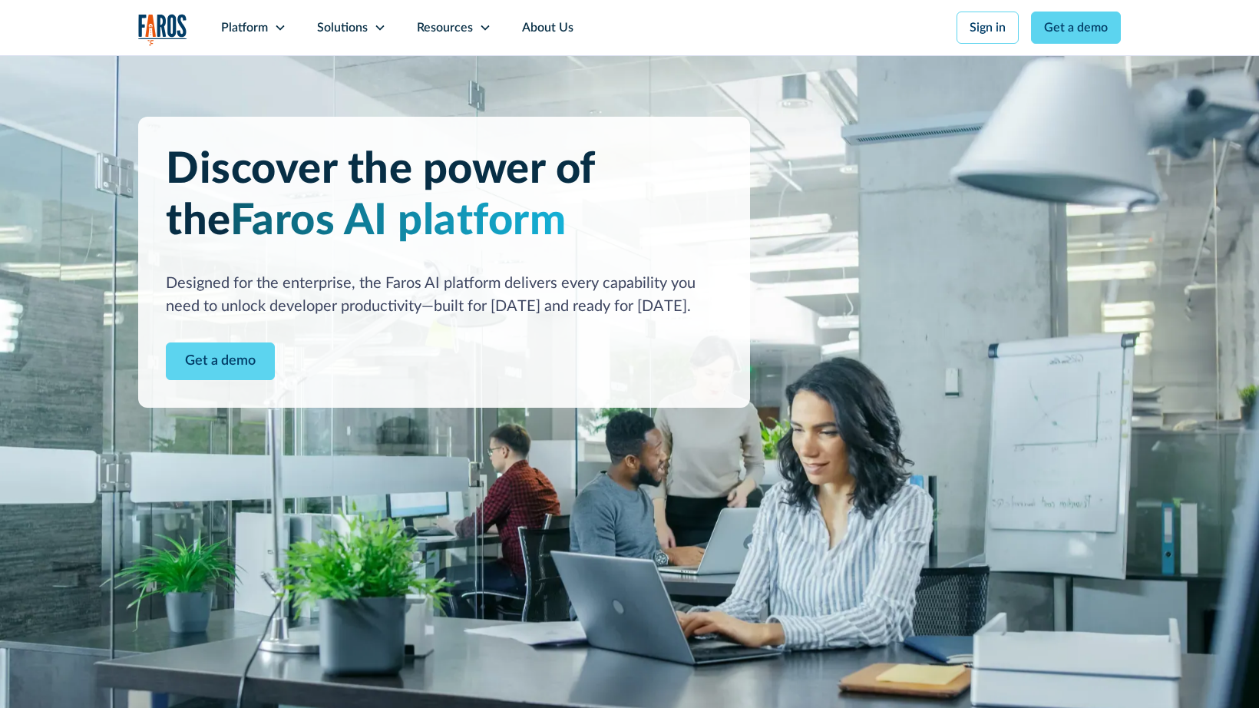  I want to click on a: Contact Modal, so click(220, 361).